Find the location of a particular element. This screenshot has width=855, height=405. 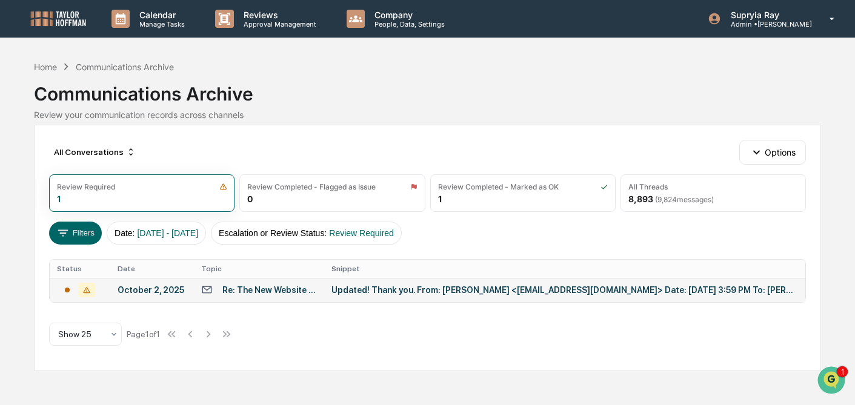

div: All Conversations is located at coordinates (94, 152).